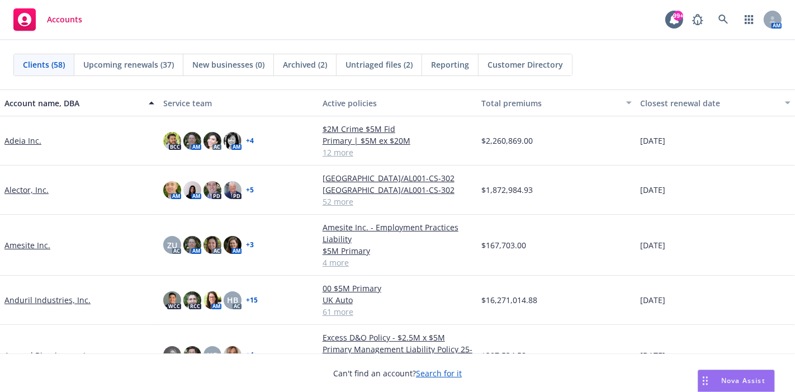 The height and width of the screenshot is (392, 795). I want to click on a: 4 more, so click(397, 262).